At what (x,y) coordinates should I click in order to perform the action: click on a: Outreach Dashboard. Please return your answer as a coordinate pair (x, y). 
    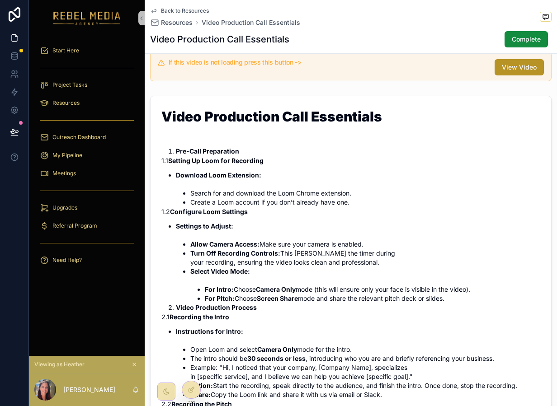
    Looking at the image, I should click on (87, 137).